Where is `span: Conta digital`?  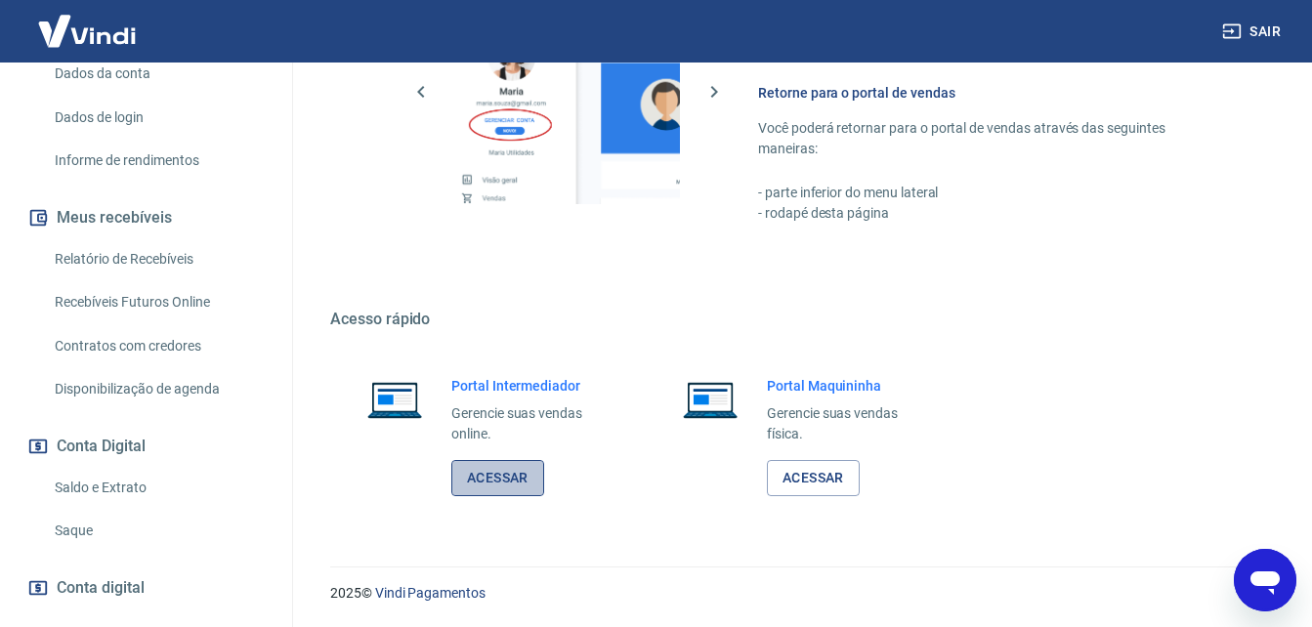
span: Conta digital is located at coordinates (101, 588).